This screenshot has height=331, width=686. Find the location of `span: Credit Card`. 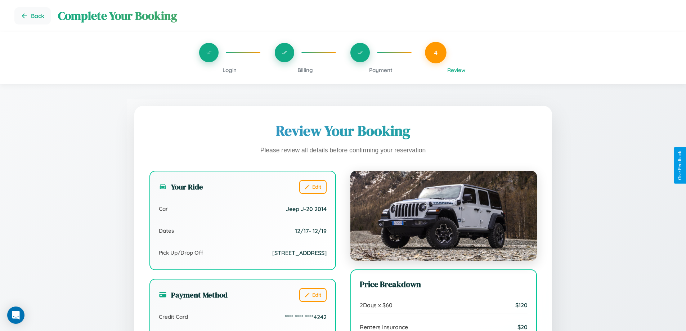

span: Credit Card is located at coordinates (173, 317).